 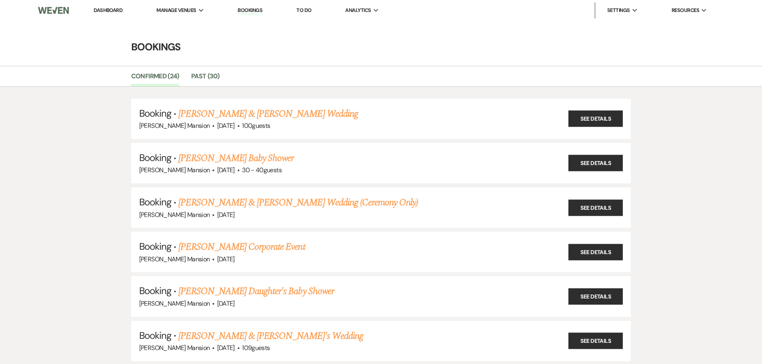 I want to click on span: Resources, so click(x=685, y=10).